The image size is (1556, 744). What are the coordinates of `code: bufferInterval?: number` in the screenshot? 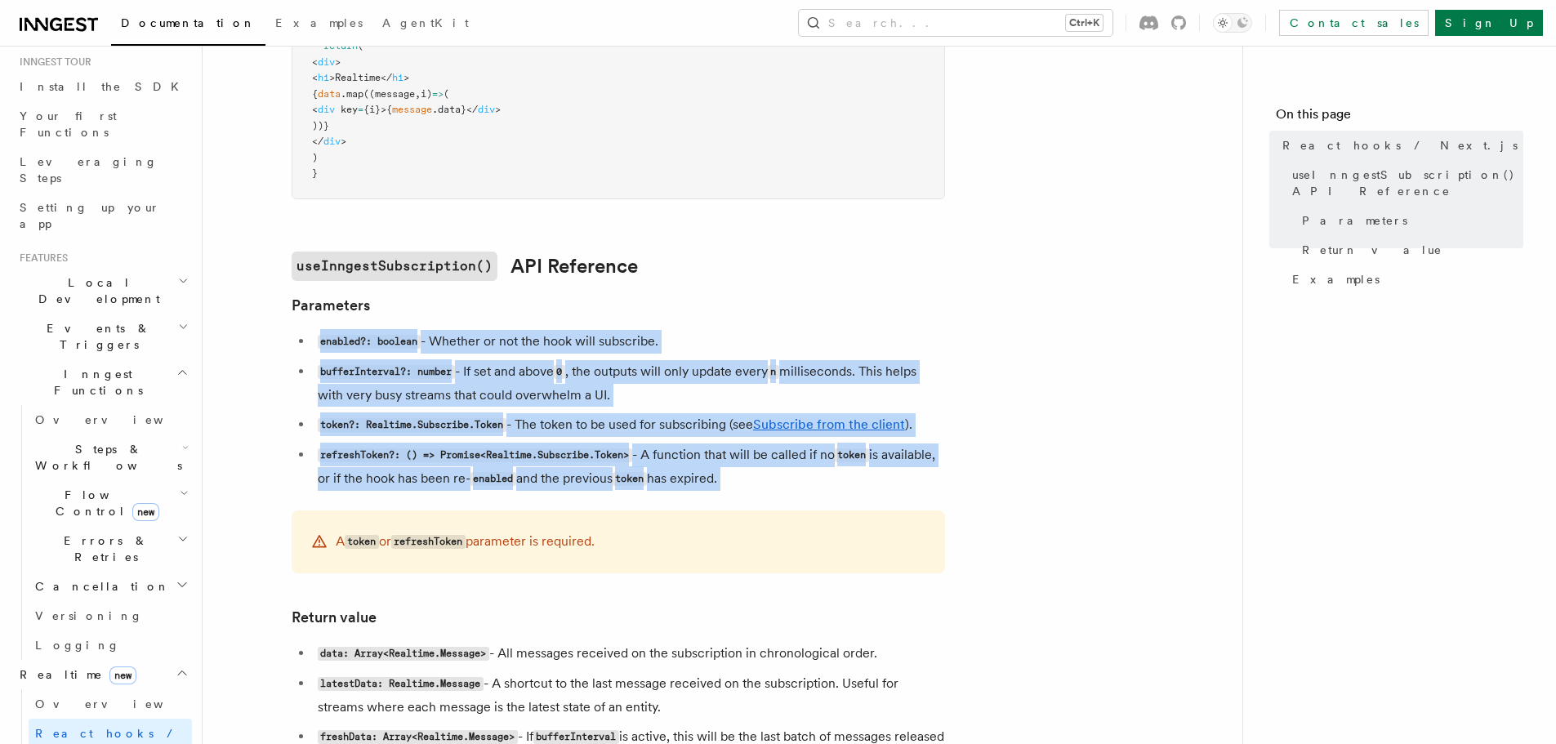 It's located at (386, 372).